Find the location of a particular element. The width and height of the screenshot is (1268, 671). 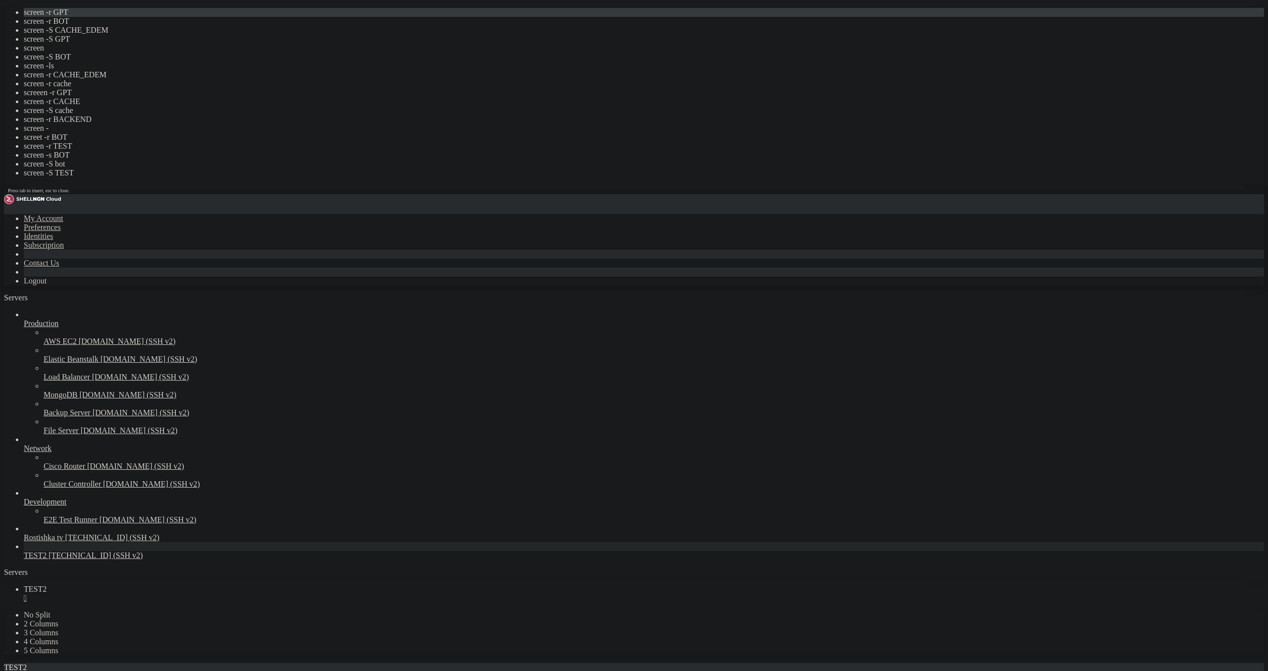

a: Production is located at coordinates (644, 323).